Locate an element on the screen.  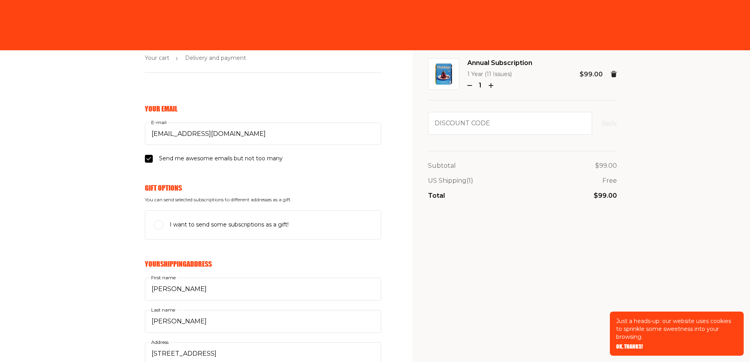
span: Your cart is located at coordinates (157, 58).